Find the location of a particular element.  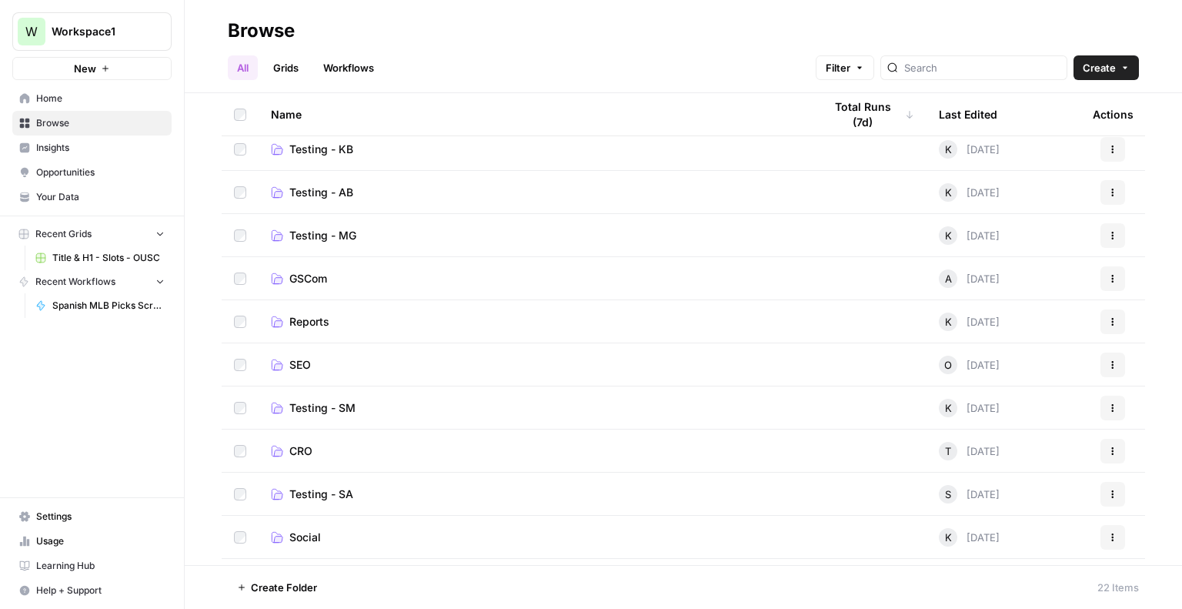

a: Home is located at coordinates (92, 99).